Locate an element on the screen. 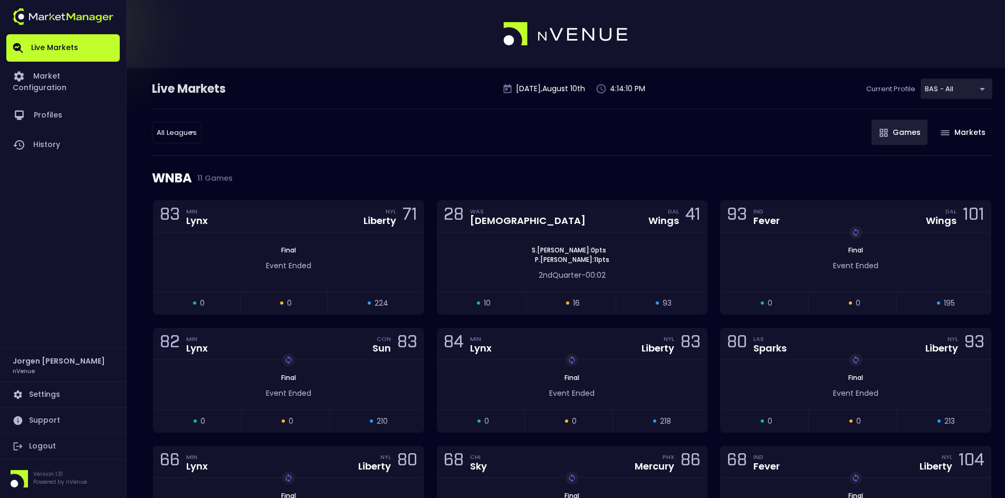 The image size is (1005, 498). a: Market Configuration is located at coordinates (63, 81).